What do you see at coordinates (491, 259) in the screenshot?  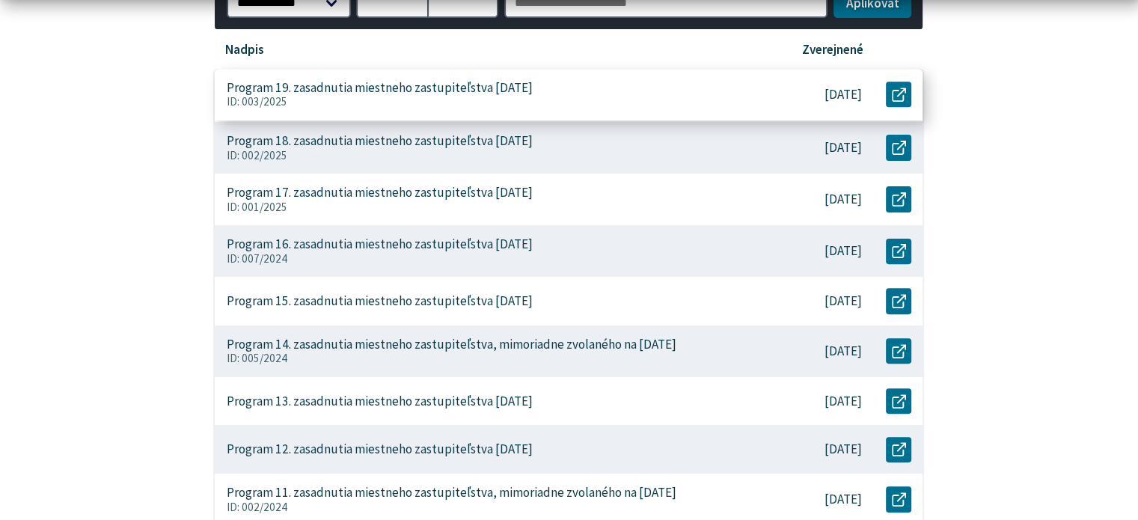 I see `p: ID: 007/2024` at bounding box center [491, 259].